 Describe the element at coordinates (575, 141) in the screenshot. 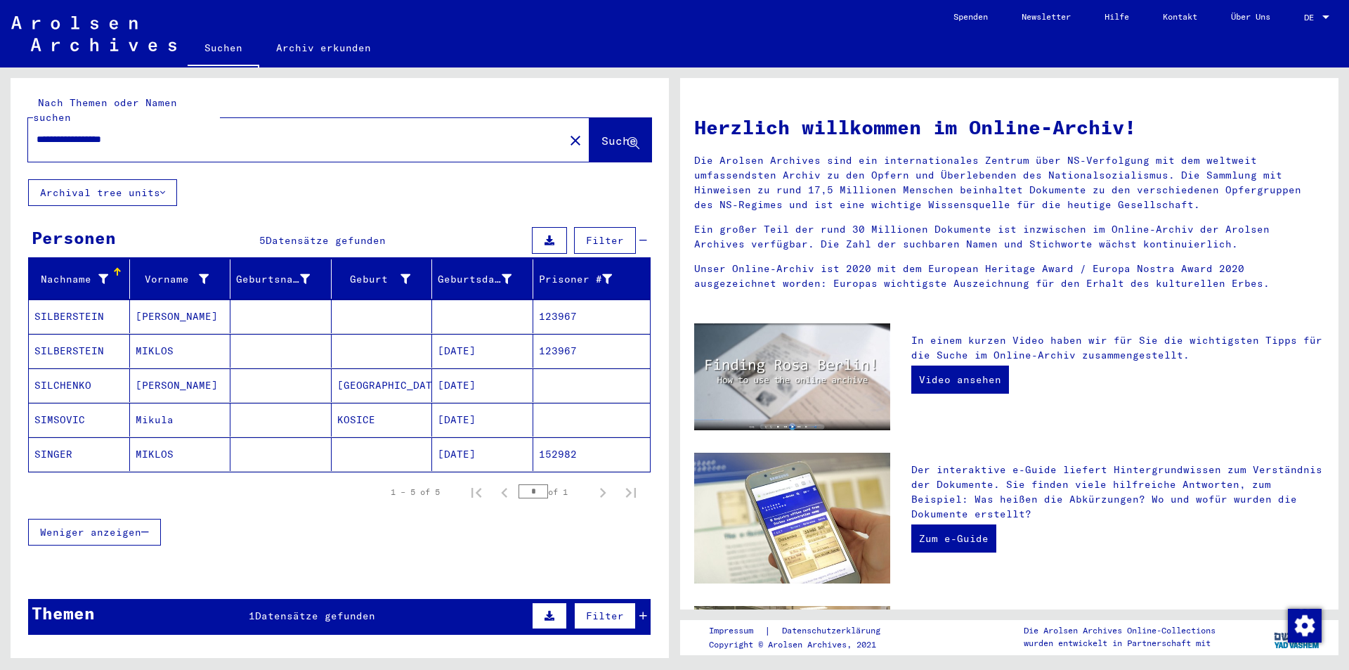

I see `mat-icon: close` at that location.